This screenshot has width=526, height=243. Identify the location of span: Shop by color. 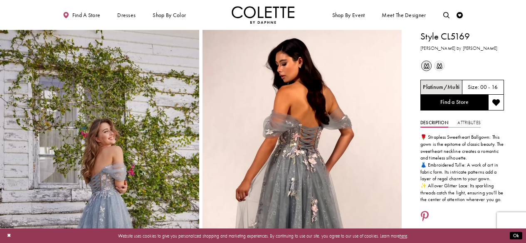
(169, 15).